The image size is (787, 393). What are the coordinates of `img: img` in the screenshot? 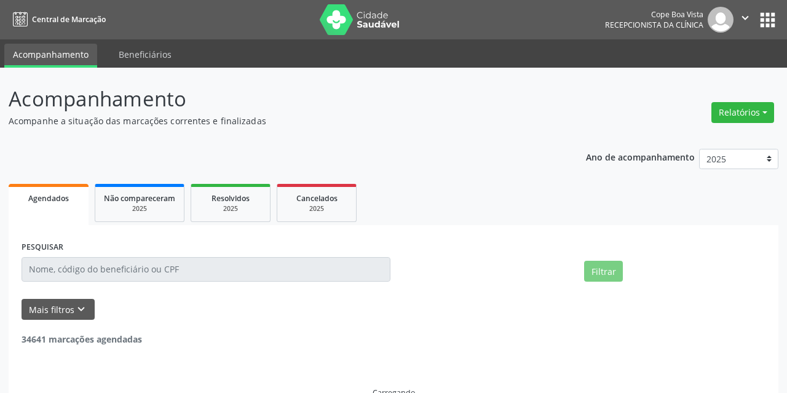 It's located at (721, 20).